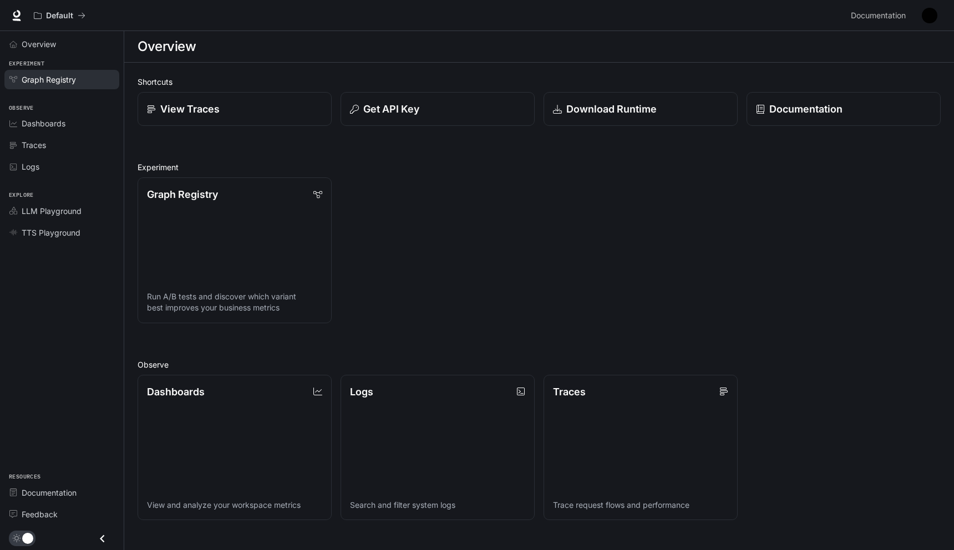  Describe the element at coordinates (31, 166) in the screenshot. I see `span: Logs` at that location.